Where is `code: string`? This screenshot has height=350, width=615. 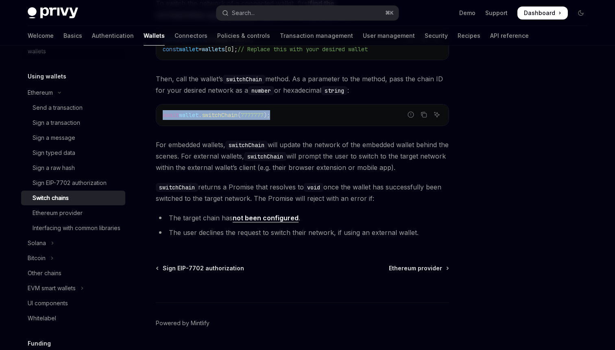
code: string is located at coordinates (334, 91).